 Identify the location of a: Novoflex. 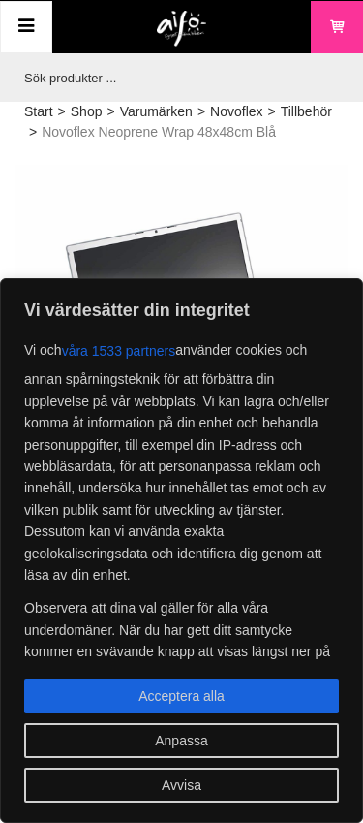
(236, 111).